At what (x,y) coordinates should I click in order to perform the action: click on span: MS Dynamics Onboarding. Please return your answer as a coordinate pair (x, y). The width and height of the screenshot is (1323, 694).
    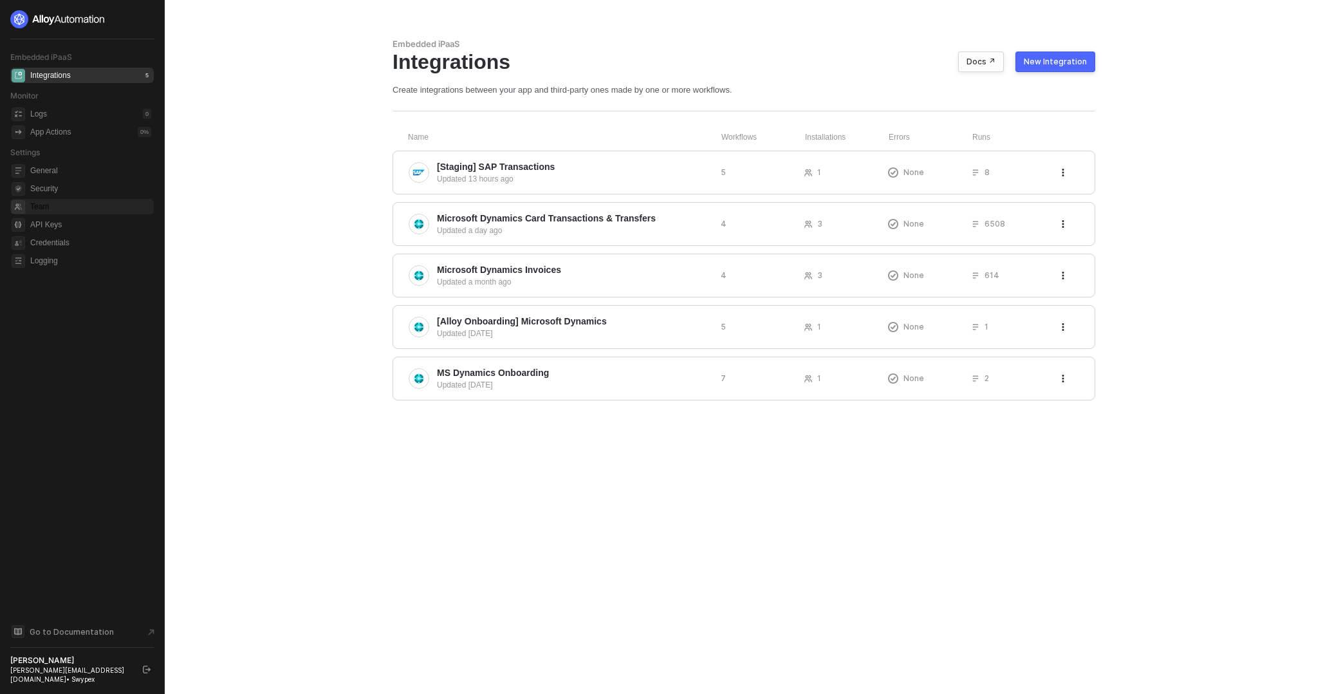
    Looking at the image, I should click on (493, 373).